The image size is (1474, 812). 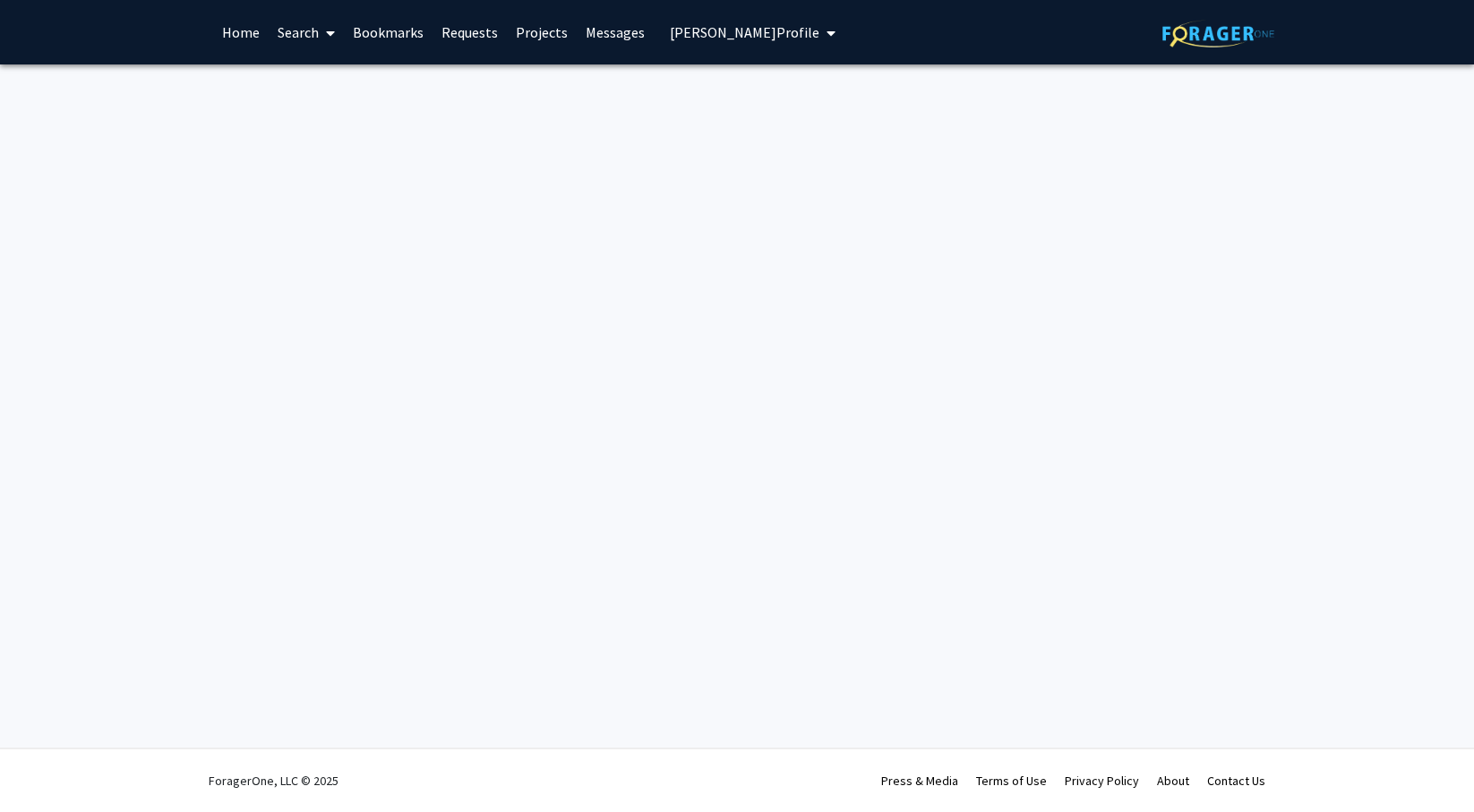 I want to click on a: Press & Media, so click(x=920, y=780).